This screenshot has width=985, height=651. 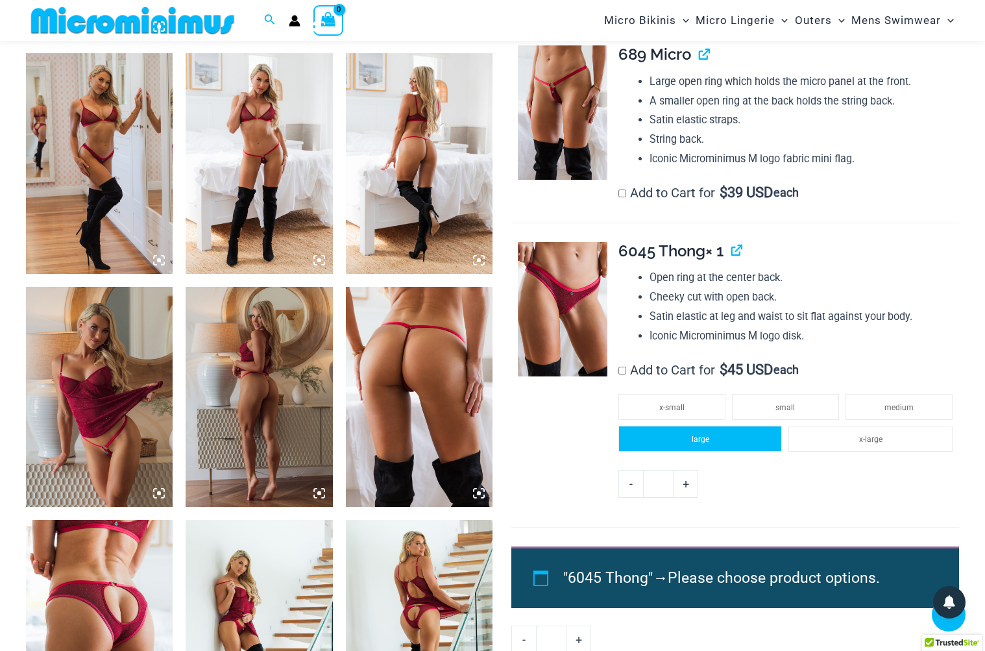 What do you see at coordinates (328, 20) in the screenshot?
I see `a: View Shopping Cart, empty` at bounding box center [328, 20].